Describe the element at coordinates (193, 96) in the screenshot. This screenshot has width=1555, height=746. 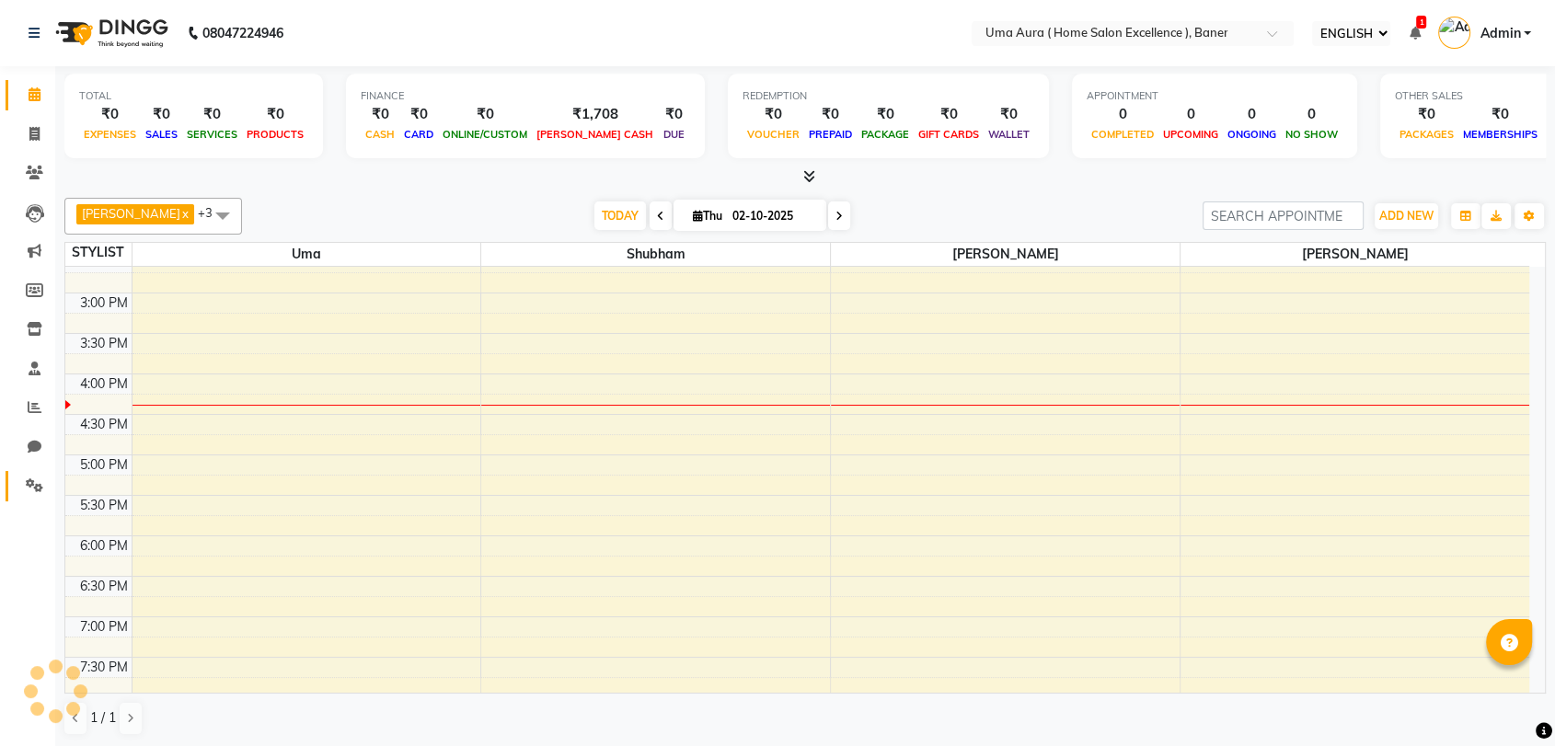
I see `div: TOTAL` at that location.